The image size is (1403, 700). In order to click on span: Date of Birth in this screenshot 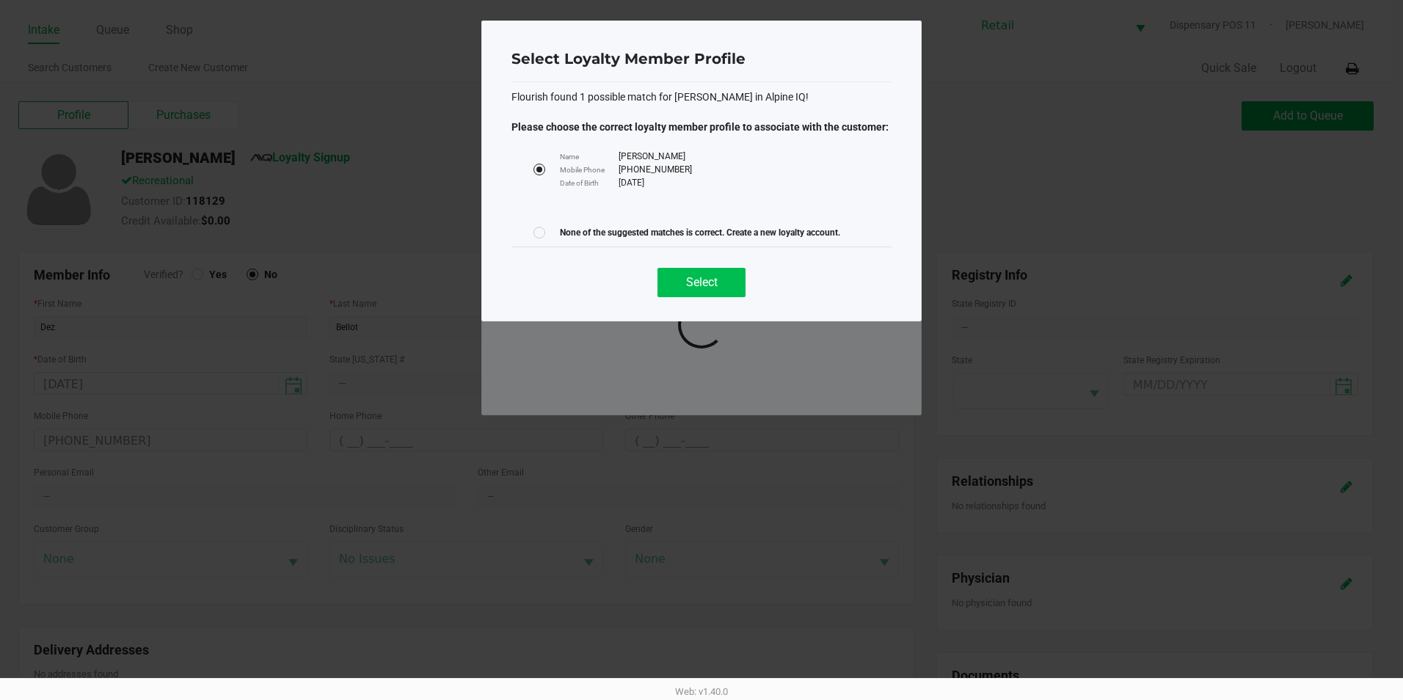, I will do `click(589, 183)`.